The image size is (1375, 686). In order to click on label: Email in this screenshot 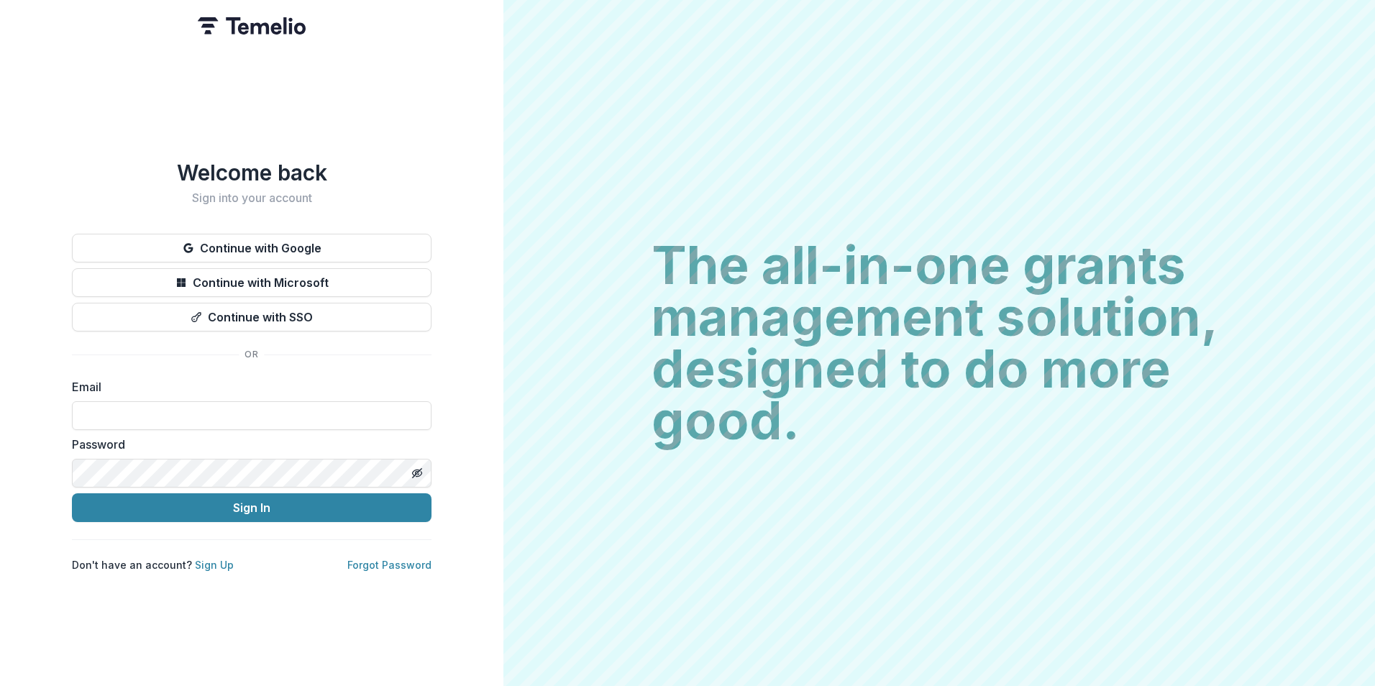, I will do `click(247, 387)`.